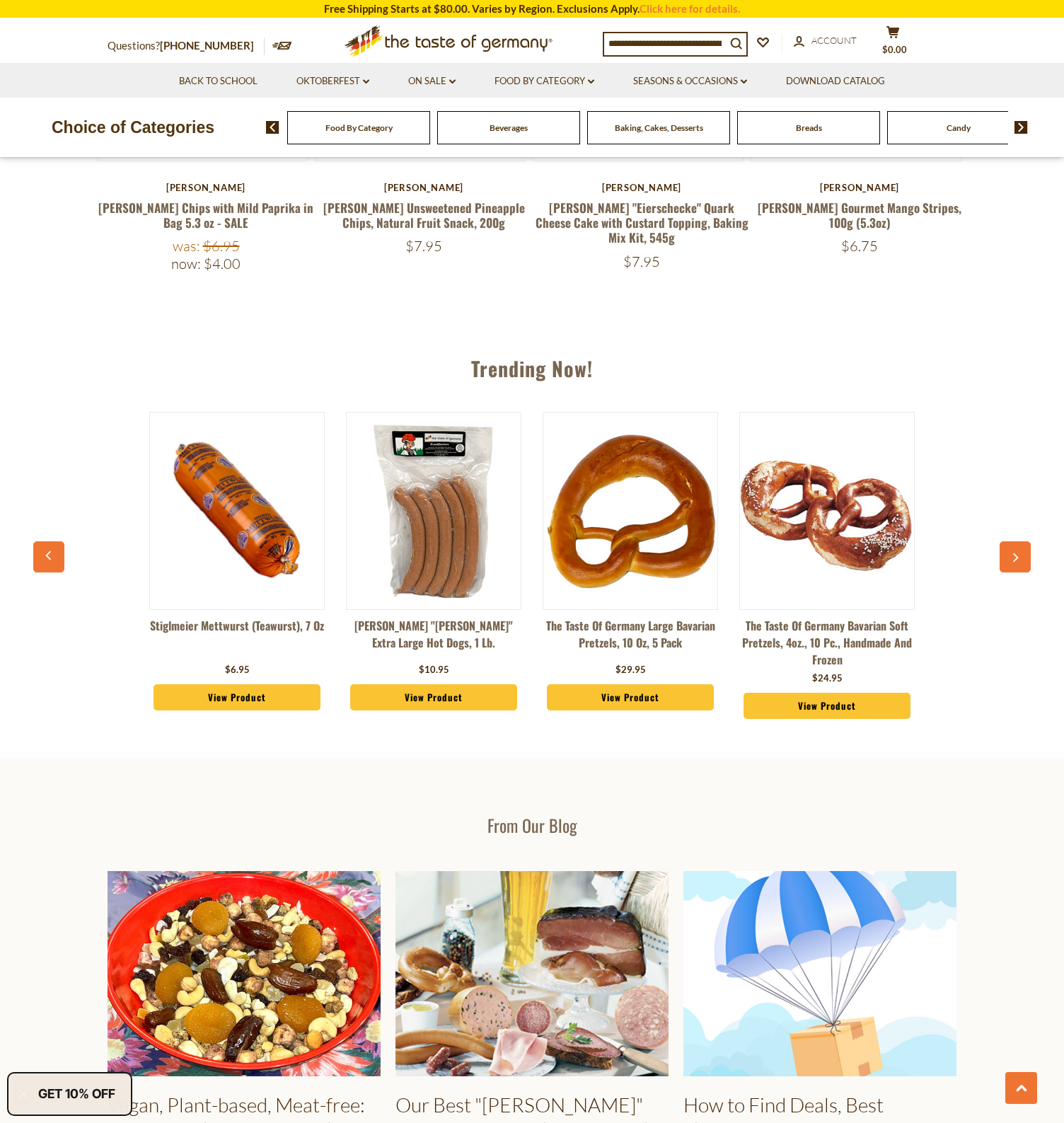  I want to click on a: Seasons & Occasions, so click(690, 82).